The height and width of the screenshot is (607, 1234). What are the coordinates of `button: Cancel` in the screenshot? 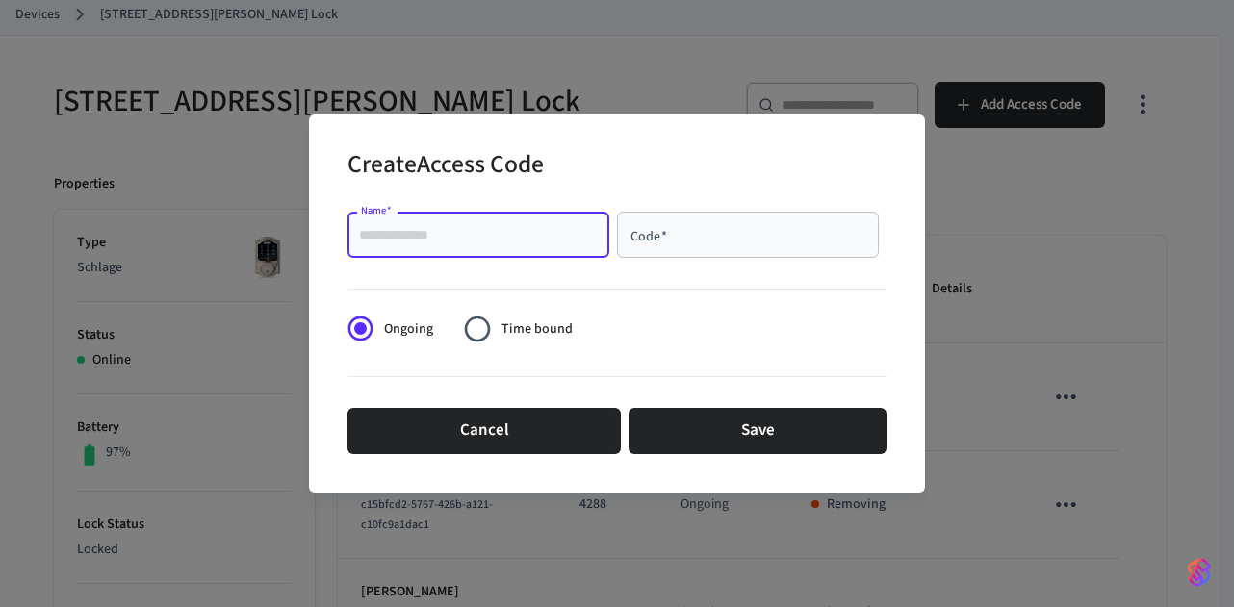 It's located at (484, 431).